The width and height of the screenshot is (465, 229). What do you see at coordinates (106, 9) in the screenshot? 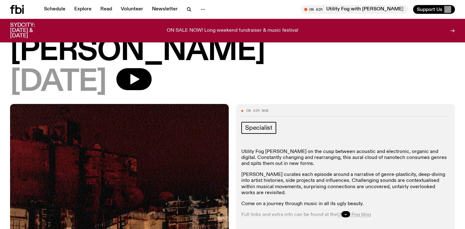
I see `a: Read` at bounding box center [106, 9].